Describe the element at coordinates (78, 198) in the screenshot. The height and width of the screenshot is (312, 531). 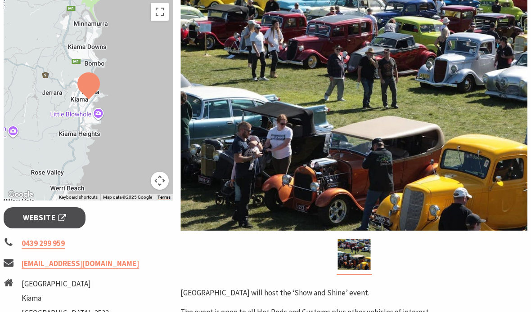
I see `button: Keyboard shortcuts` at that location.